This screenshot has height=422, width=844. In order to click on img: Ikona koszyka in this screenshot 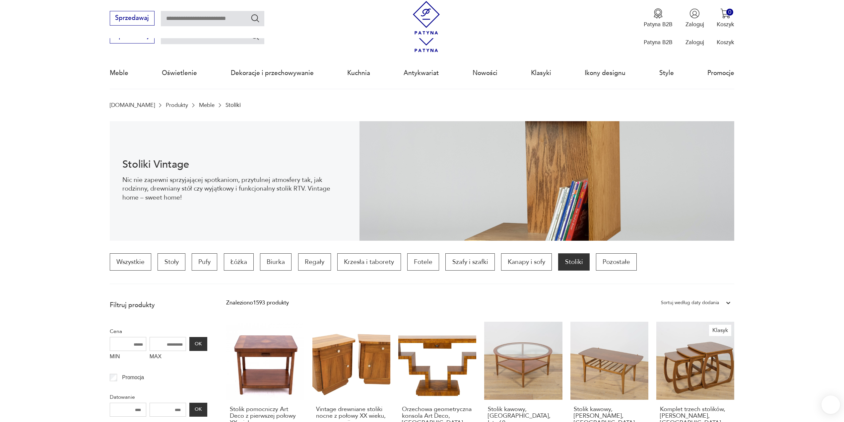, I will do `click(726, 13)`.